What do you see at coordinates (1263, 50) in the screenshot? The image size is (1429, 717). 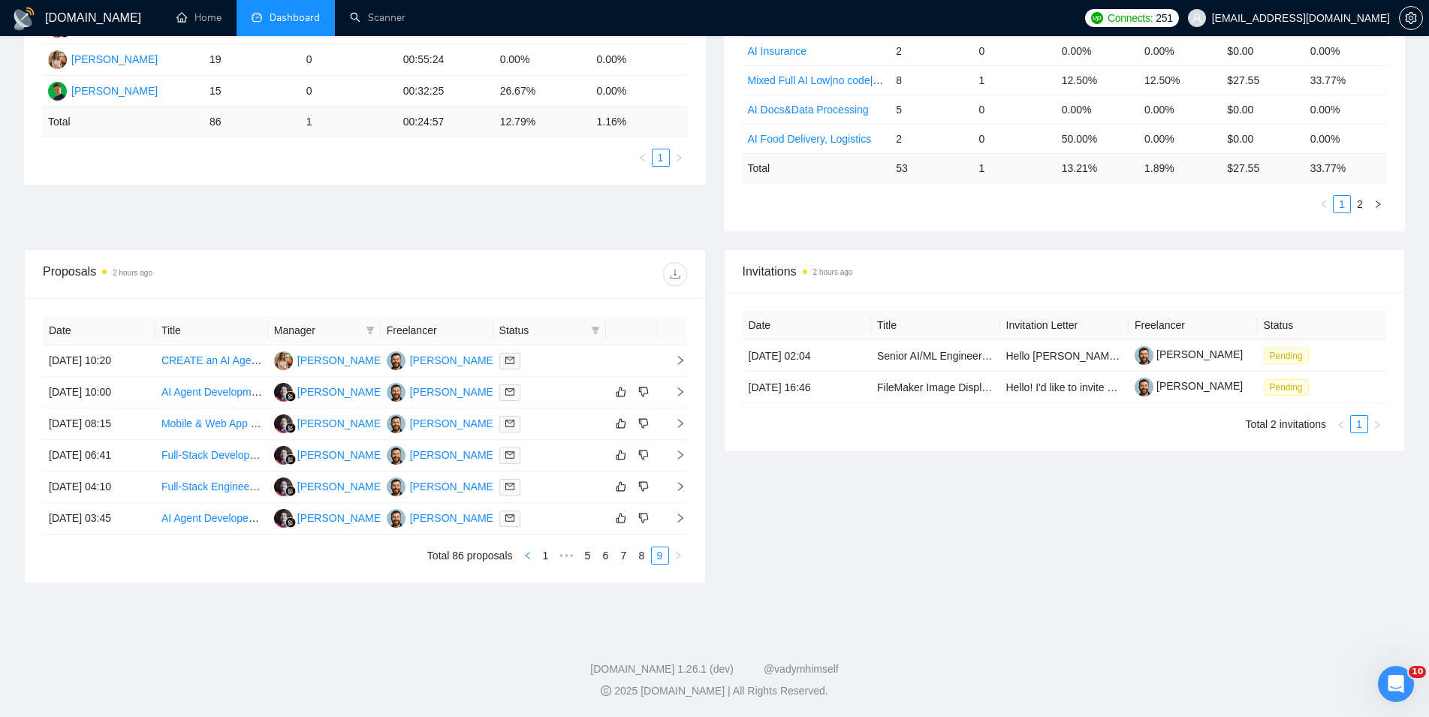 I see `td: $0.00` at bounding box center [1263, 50].